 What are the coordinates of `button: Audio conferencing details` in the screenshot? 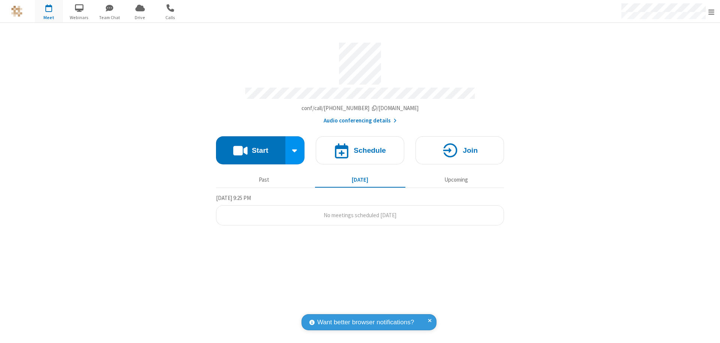 It's located at (360, 121).